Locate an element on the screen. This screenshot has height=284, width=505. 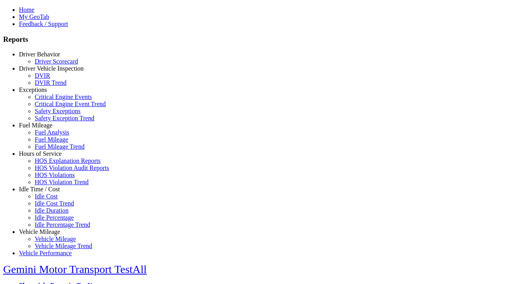
a: Safety Exceptions is located at coordinates (58, 111).